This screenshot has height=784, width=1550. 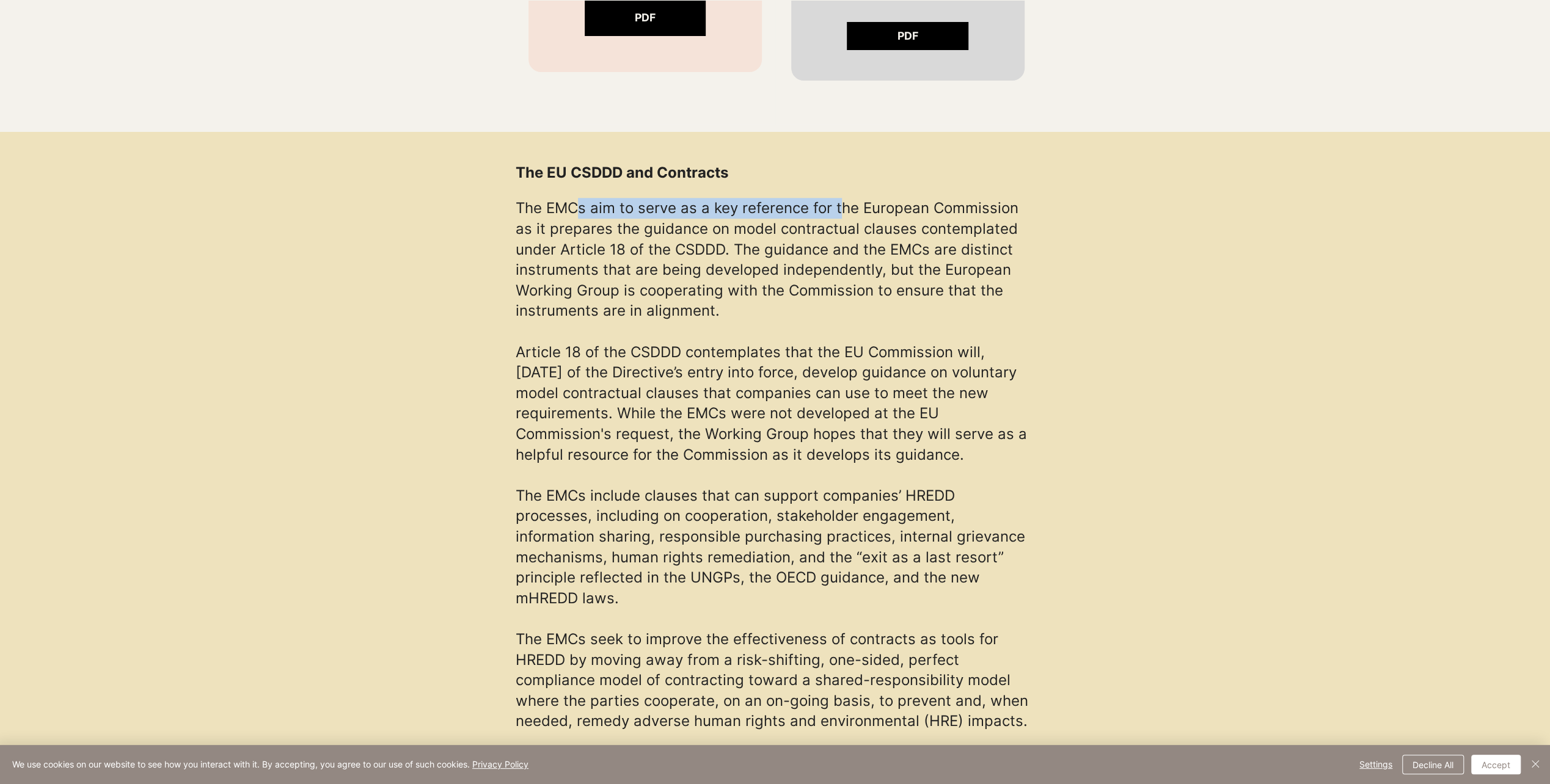 What do you see at coordinates (270, 764) in the screenshot?
I see `span: We use cookies on our website to see how you interact with it. By accepting, you agree to our use...` at bounding box center [270, 764].